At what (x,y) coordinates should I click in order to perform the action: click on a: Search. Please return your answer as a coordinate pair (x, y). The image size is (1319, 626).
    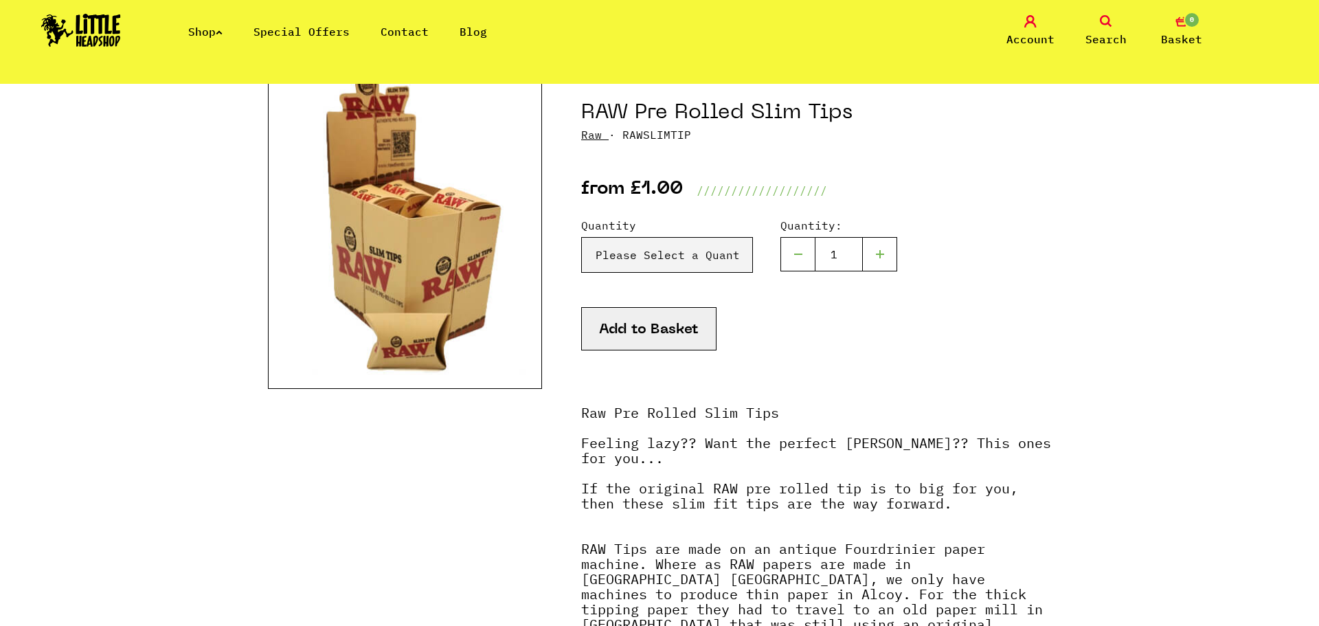
    Looking at the image, I should click on (1106, 31).